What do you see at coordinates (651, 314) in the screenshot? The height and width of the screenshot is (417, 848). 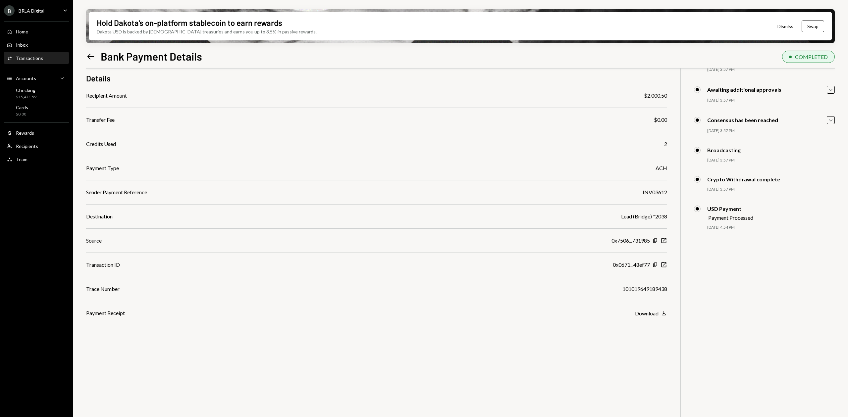 I see `button: Download` at bounding box center [651, 314].